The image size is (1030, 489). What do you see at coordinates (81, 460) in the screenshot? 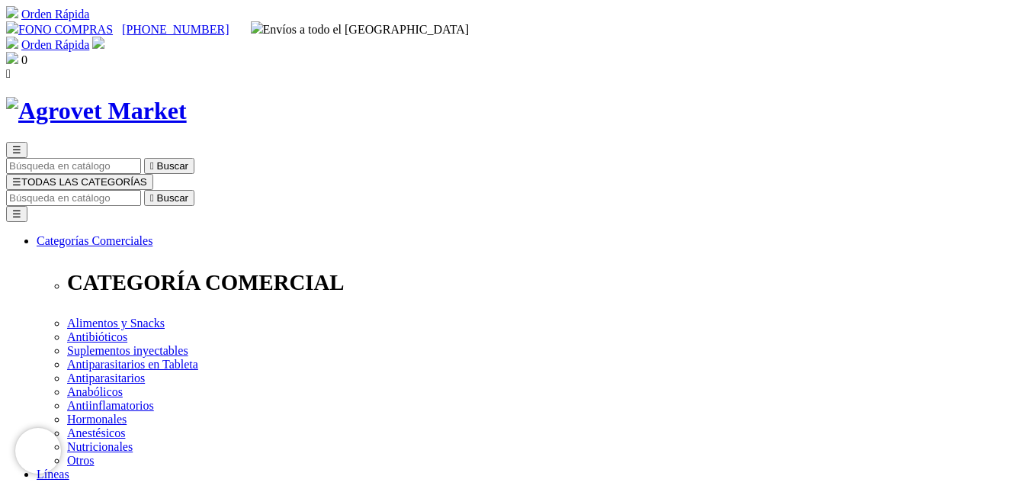
I see `span: Otros` at bounding box center [81, 460].